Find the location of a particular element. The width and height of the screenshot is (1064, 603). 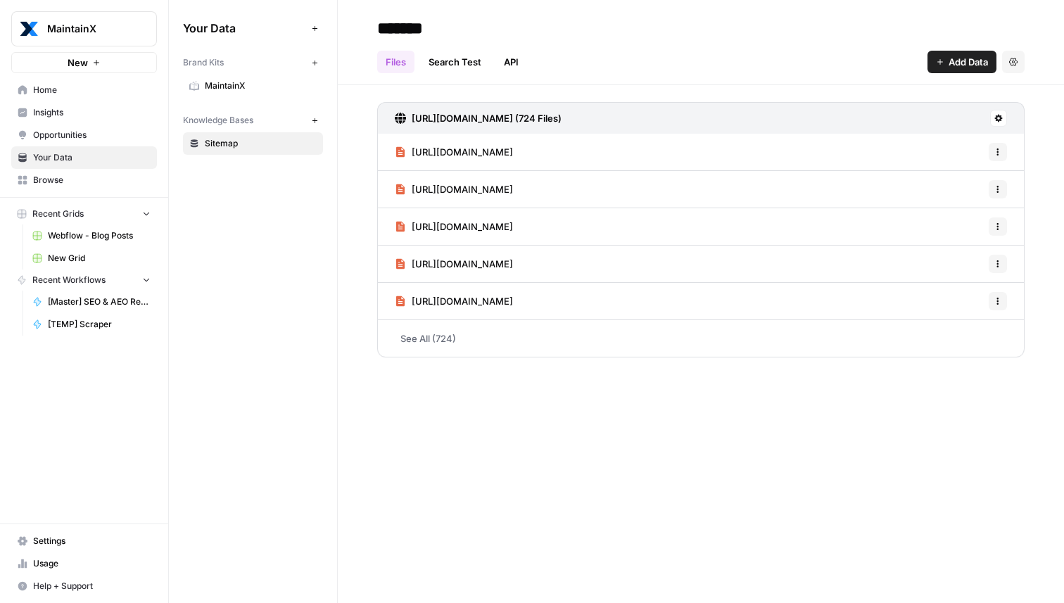

span: Settings is located at coordinates (92, 541).